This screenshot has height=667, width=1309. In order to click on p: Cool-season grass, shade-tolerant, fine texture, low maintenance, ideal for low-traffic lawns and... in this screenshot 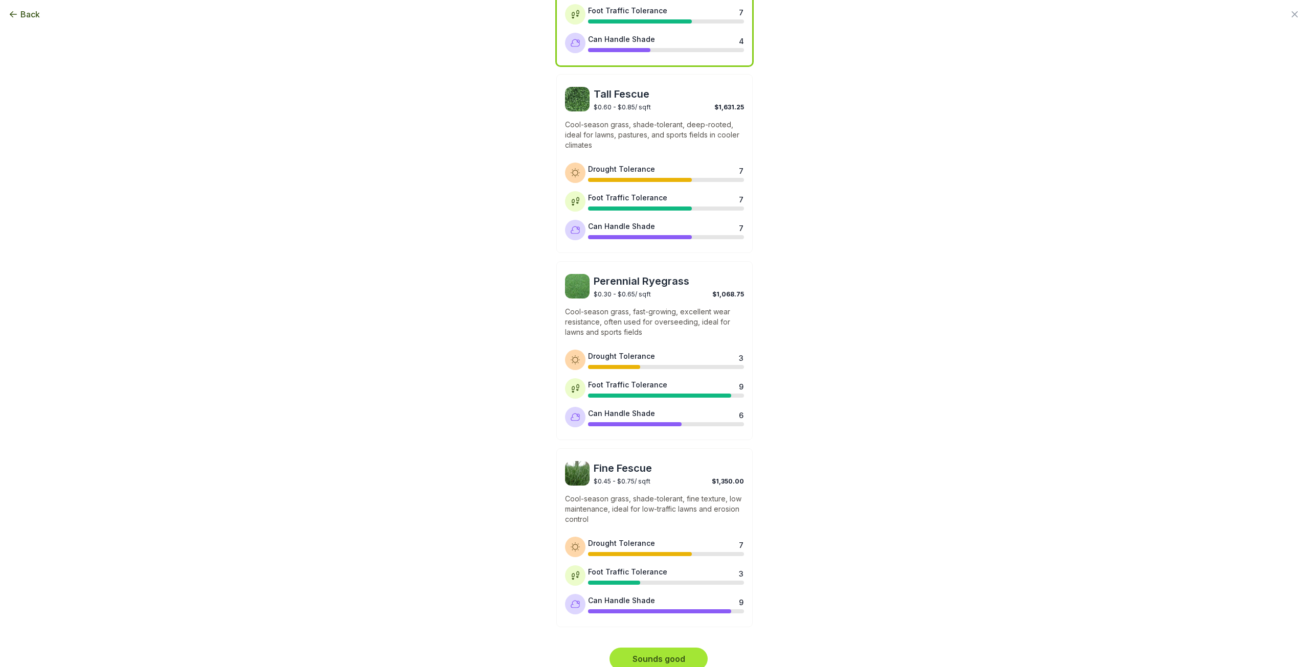, I will do `click(654, 509)`.